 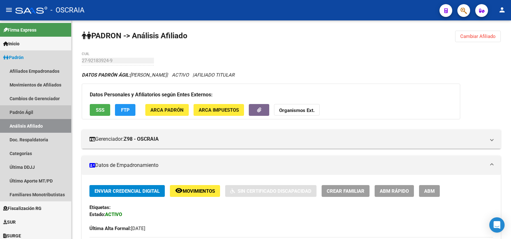 I want to click on button: Crear Familiar, so click(x=346, y=191).